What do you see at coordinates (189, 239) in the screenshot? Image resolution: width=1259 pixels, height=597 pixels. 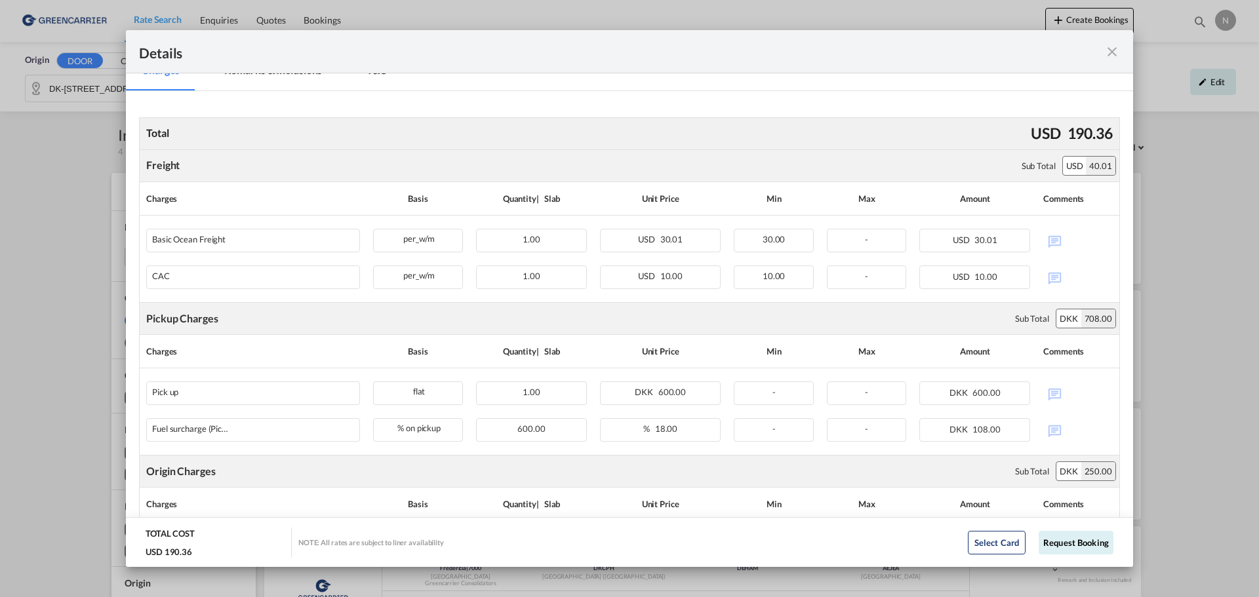 I see `div: Basic Ocean Freight` at bounding box center [189, 239].